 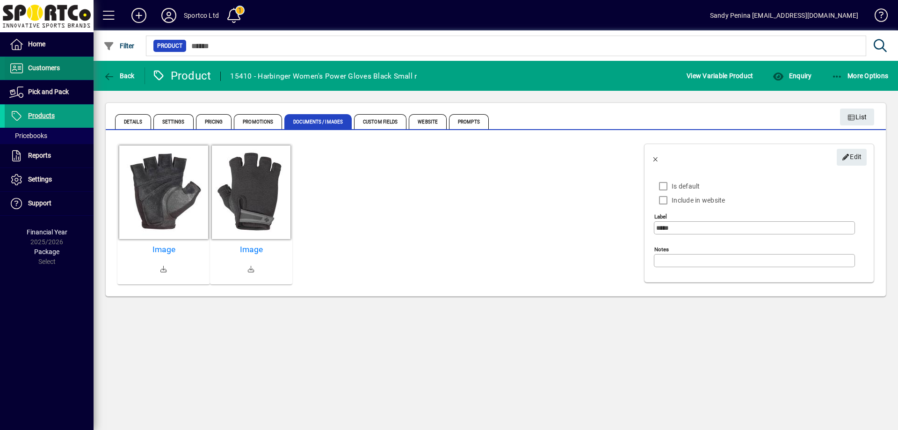 I want to click on span: Products, so click(x=41, y=116).